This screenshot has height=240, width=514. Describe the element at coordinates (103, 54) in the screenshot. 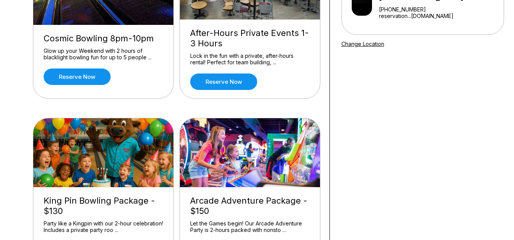

I see `div: Glow up your Weekend with 2 hours of blacklight bowling fun for up to 5 people ...` at that location.